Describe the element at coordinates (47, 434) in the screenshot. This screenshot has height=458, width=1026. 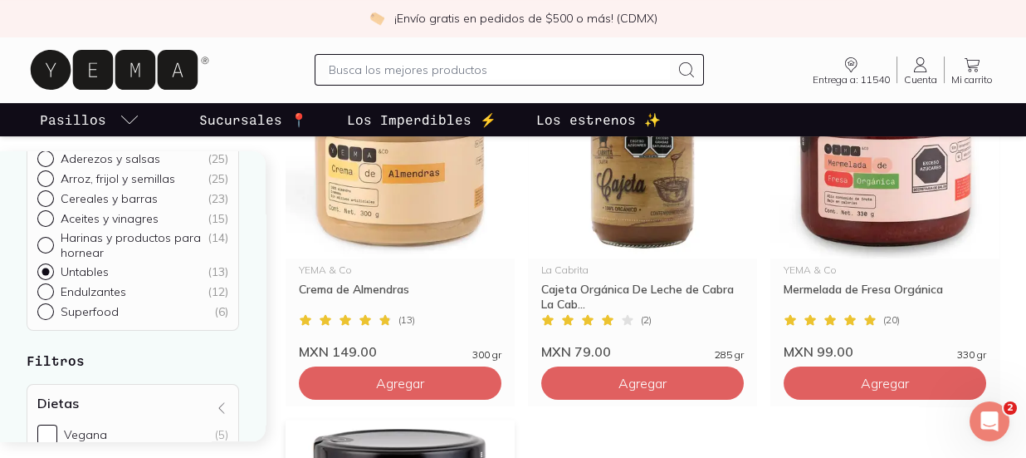
I see `input: Vegana(5)` at that location.